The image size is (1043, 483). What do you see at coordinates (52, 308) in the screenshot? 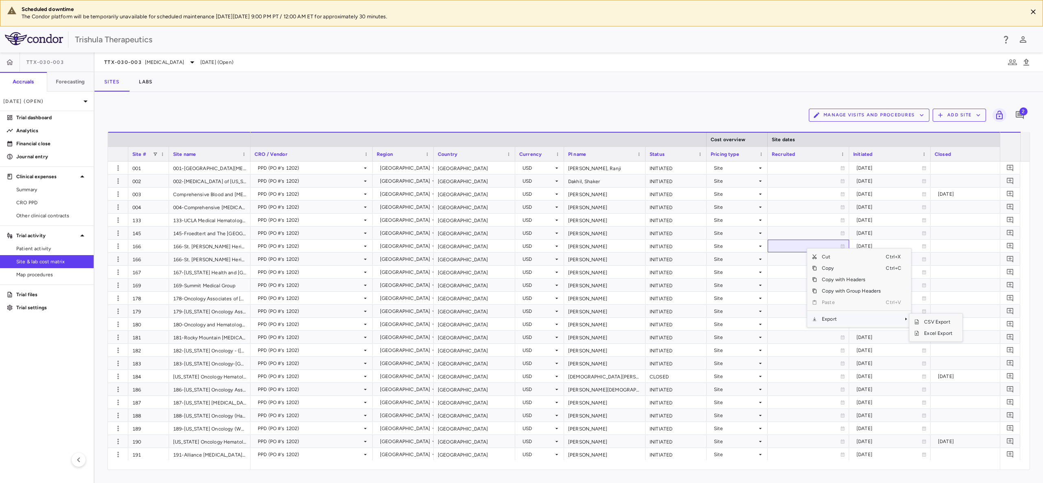
I see `p: Trial settings` at bounding box center [52, 308].